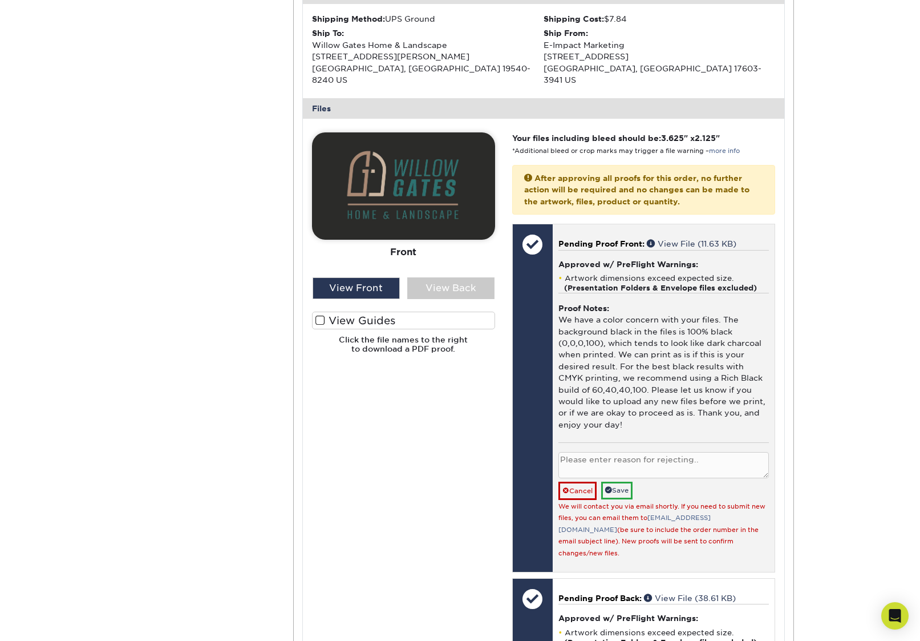  What do you see at coordinates (601, 244) in the screenshot?
I see `span: Pending Proof Front:` at bounding box center [601, 244].